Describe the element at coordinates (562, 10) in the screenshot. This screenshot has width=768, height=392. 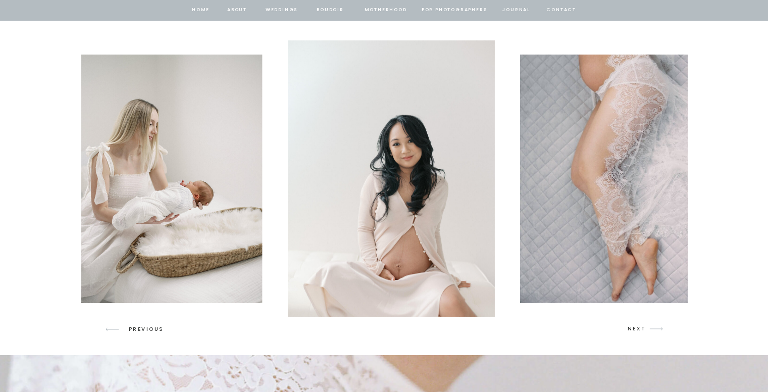
I see `a: contact` at that location.